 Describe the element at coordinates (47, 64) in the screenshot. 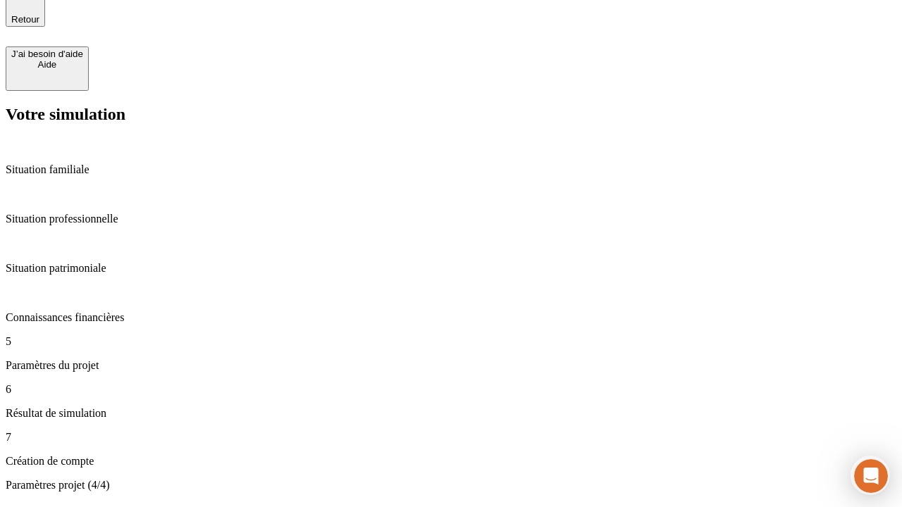

I see `div: Aide` at that location.